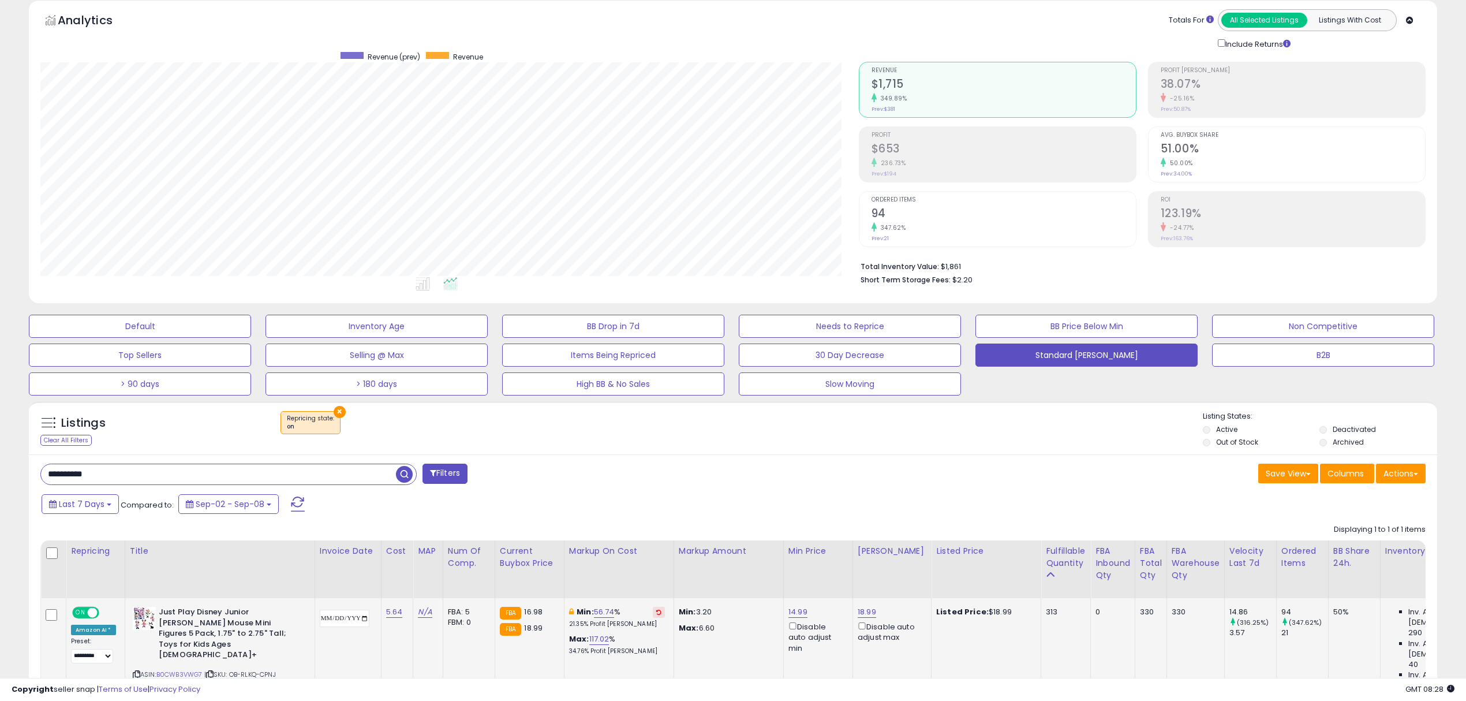  What do you see at coordinates (140, 384) in the screenshot?
I see `button: > 90 days` at bounding box center [140, 384].